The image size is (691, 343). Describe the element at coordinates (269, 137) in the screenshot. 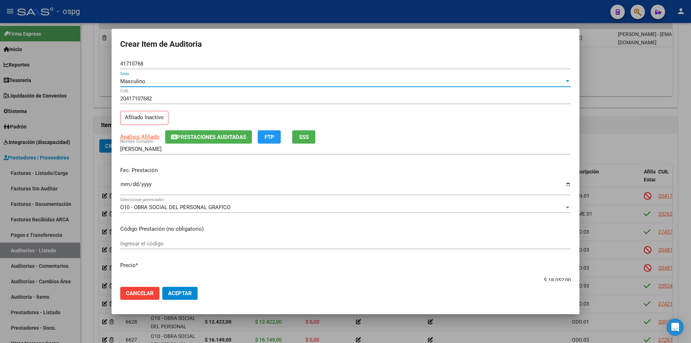

I see `span: FTP` at that location.